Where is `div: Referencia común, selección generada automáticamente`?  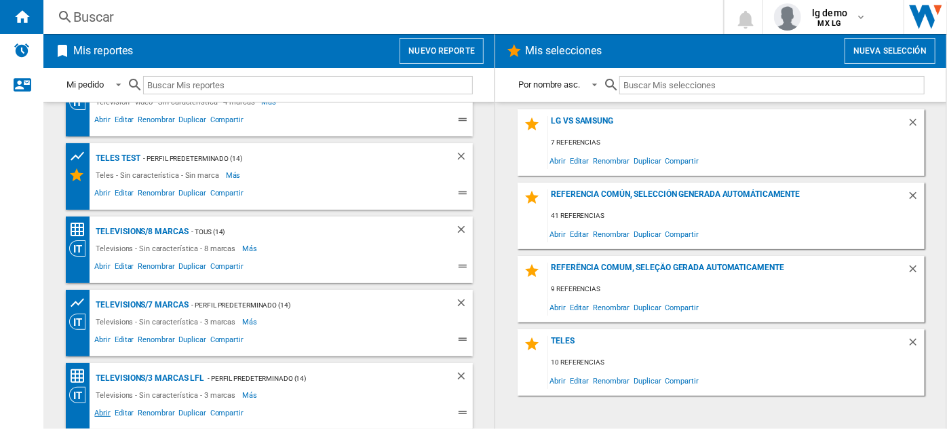
div: Referencia común, selección generada automáticamente is located at coordinates (727, 198).